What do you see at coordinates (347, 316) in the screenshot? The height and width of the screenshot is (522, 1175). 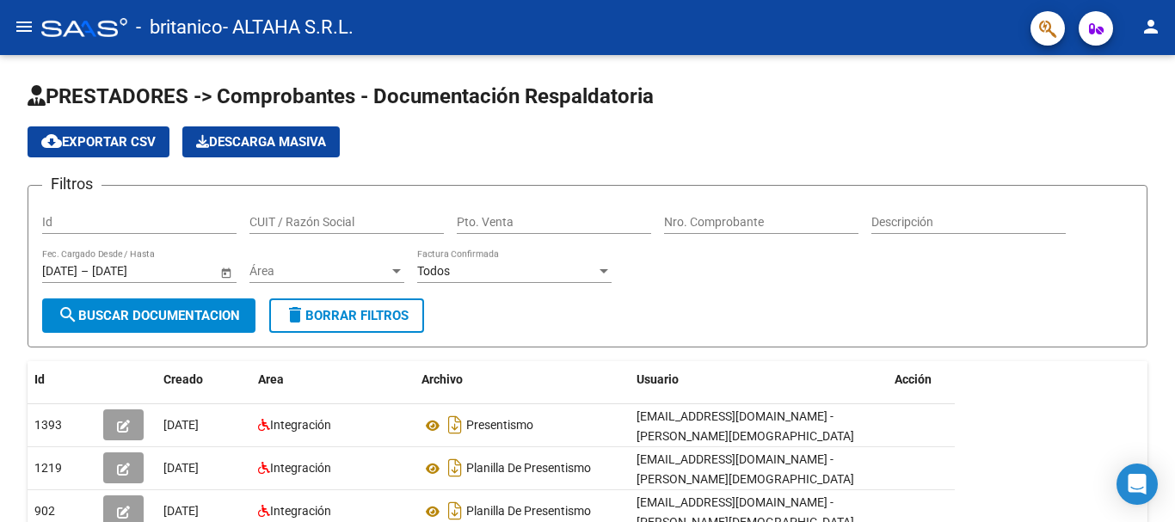 I see `button: Borrar Filtros` at bounding box center [347, 316].